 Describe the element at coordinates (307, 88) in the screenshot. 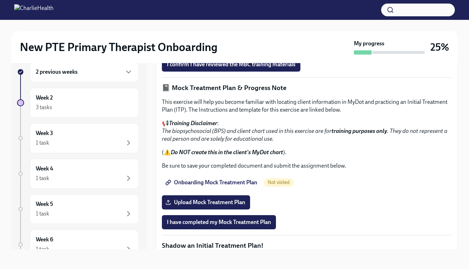

I see `p: 📓 Mock Treatment Plan & Progress Note` at that location.